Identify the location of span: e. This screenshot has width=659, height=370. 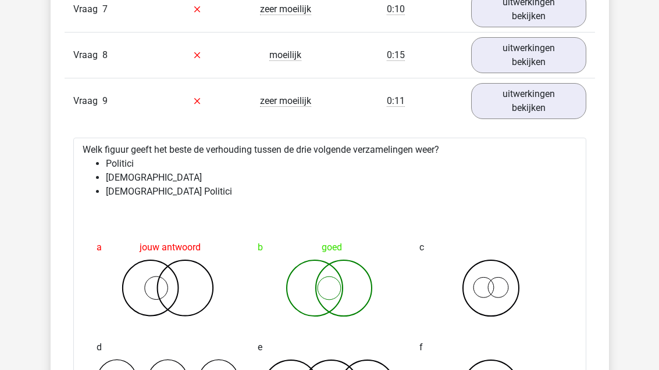
(260, 348).